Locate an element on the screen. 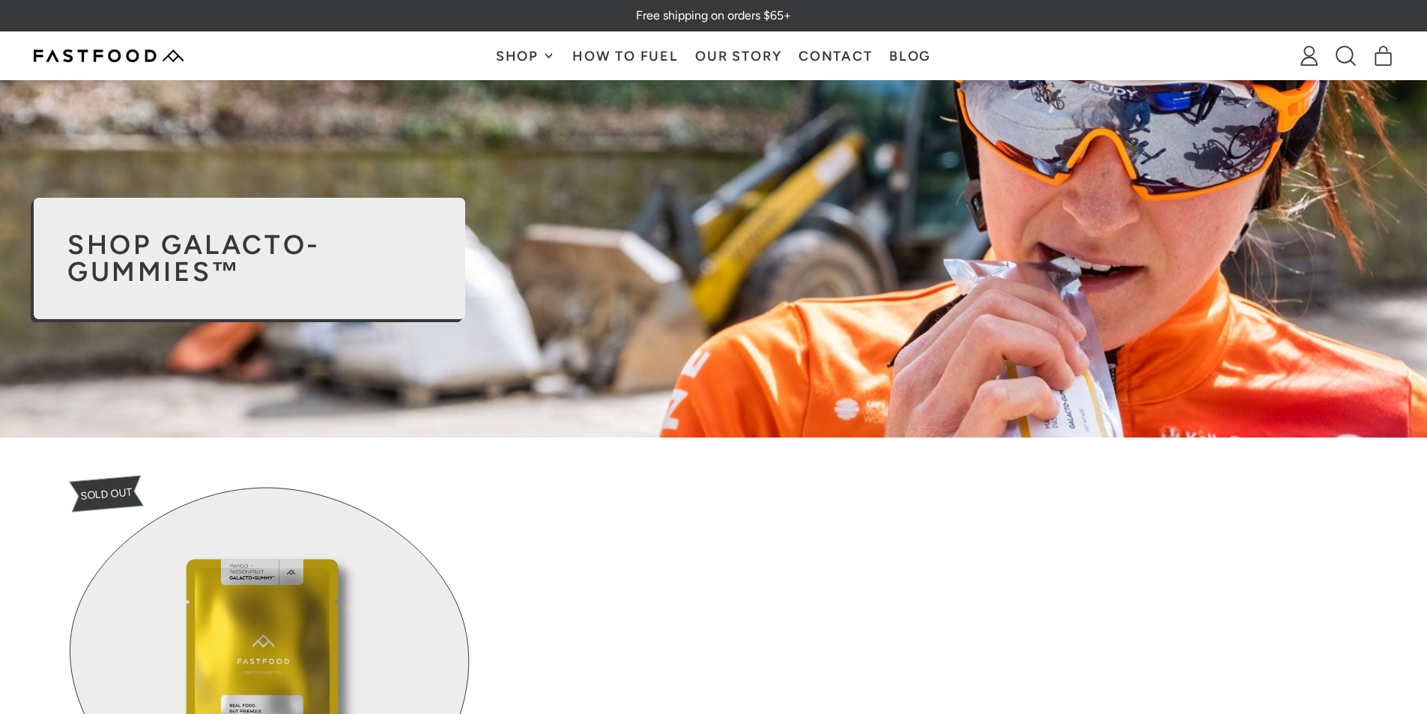  a: Fastfood is located at coordinates (109, 55).